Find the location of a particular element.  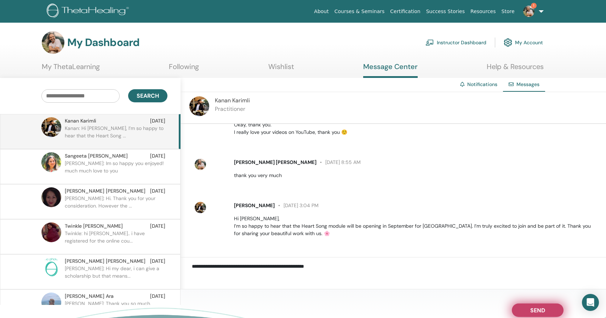

span: Send is located at coordinates (538, 309).